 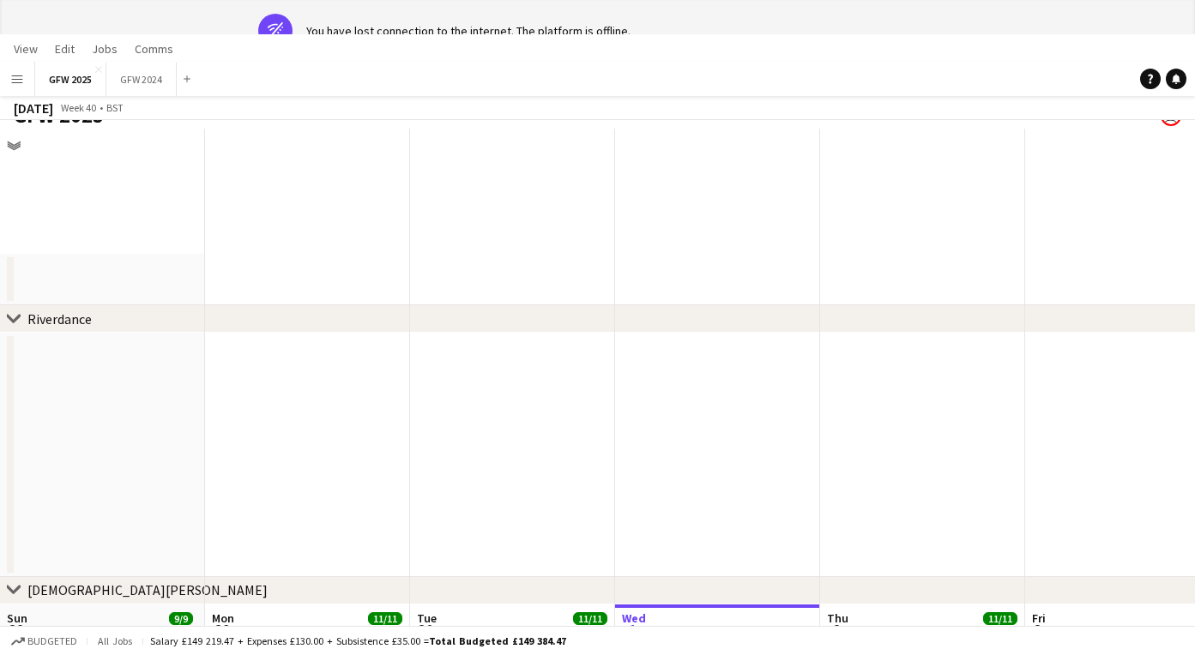 What do you see at coordinates (358, 641) in the screenshot?
I see `div: Salary £149 219.47 + Expenses £130.00 + Subsistence £35.00 =` at bounding box center [358, 641].